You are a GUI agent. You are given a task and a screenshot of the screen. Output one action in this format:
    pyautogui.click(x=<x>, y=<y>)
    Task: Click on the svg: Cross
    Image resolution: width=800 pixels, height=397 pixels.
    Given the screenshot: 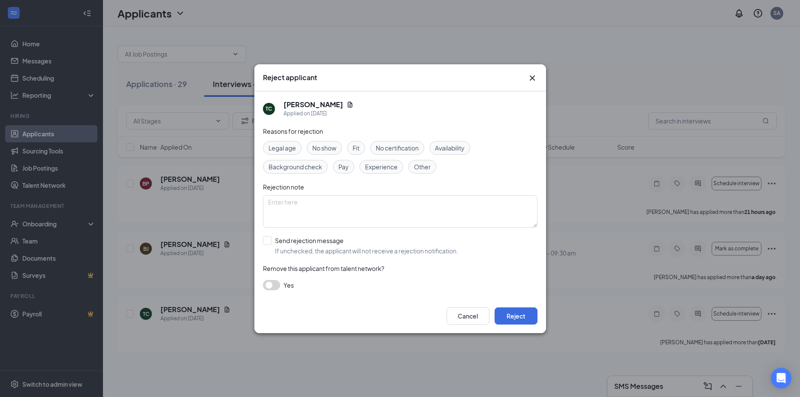 What is the action you would take?
    pyautogui.click(x=533, y=78)
    